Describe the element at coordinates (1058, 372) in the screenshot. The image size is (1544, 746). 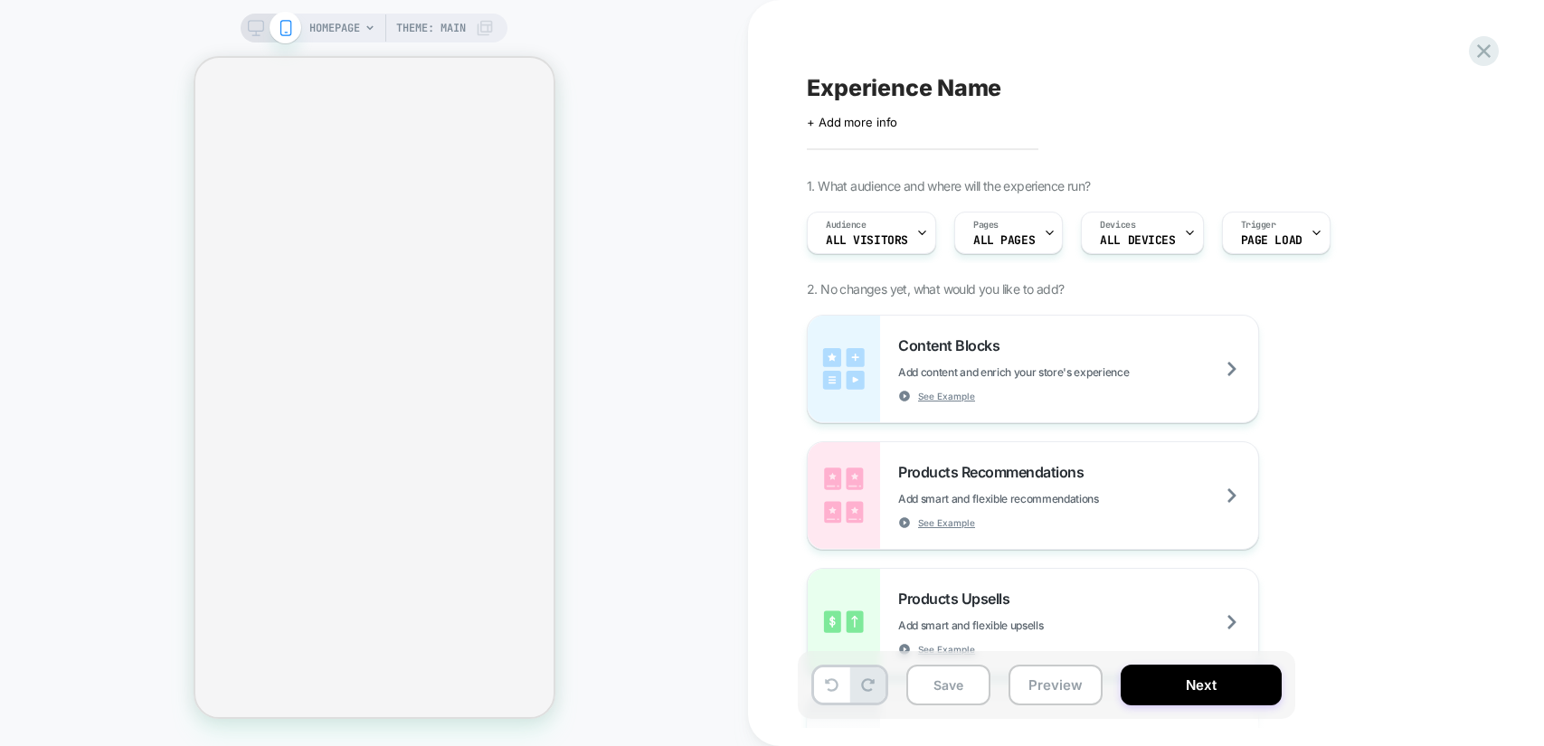
I see `span: Add content and enrich your store's experience` at that location.